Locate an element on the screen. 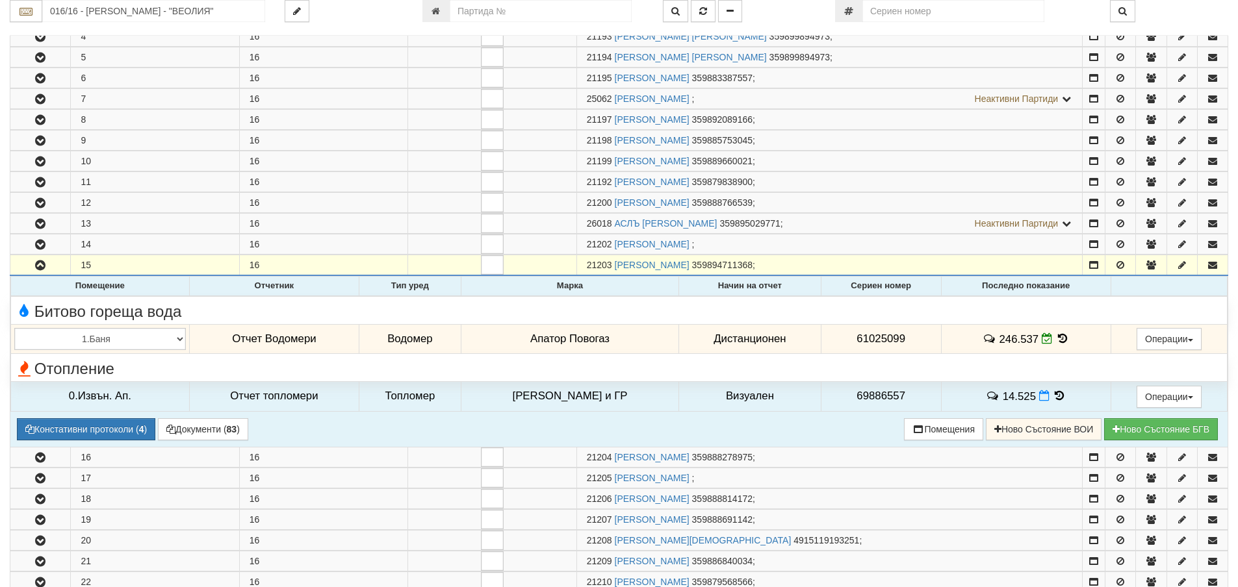  td: 9 is located at coordinates (155, 140).